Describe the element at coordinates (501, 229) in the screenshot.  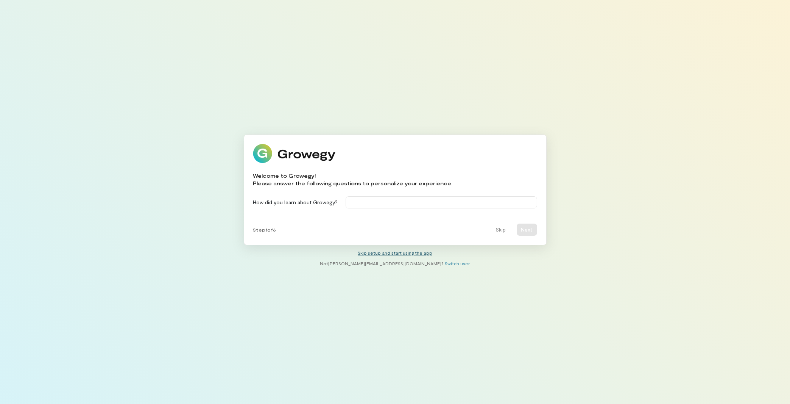
I see `button: Skip` at that location.